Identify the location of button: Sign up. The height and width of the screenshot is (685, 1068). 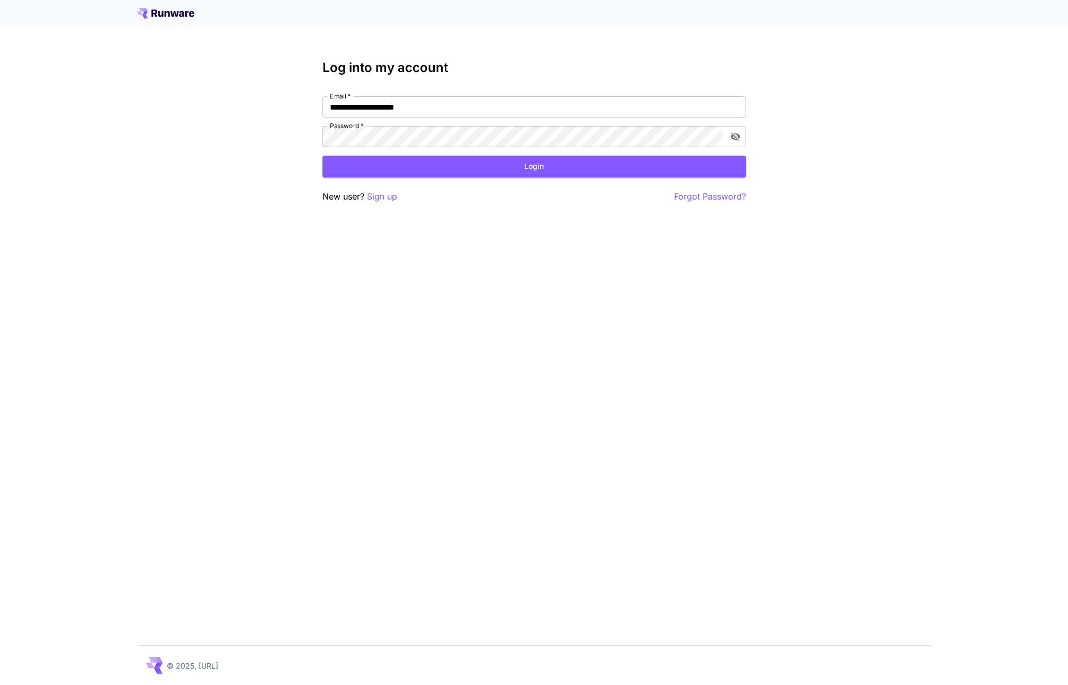
(382, 196).